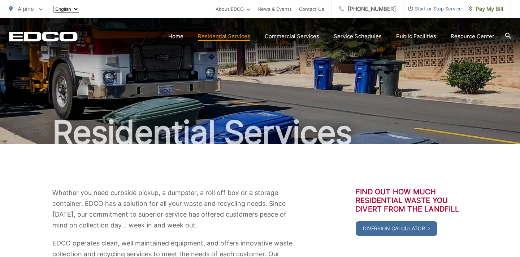  What do you see at coordinates (416, 36) in the screenshot?
I see `a: Public Facilities` at bounding box center [416, 36].